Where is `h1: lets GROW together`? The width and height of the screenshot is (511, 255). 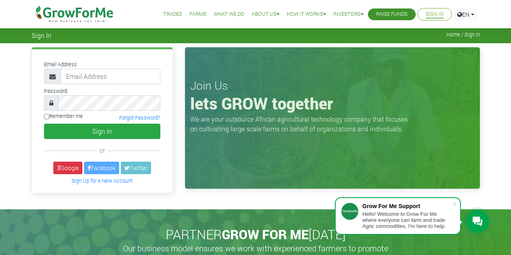
h1: lets GROW together is located at coordinates (332, 103).